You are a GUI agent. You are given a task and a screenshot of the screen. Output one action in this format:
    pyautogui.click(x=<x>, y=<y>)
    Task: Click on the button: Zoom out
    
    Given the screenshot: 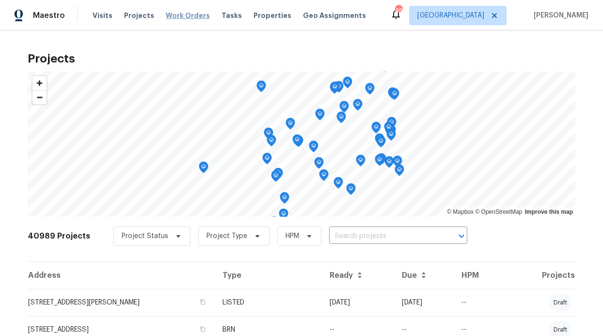 What is the action you would take?
    pyautogui.click(x=39, y=97)
    